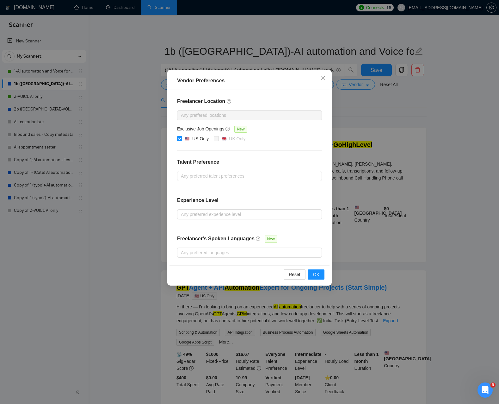 The height and width of the screenshot is (404, 499). I want to click on span: 3, so click(493, 385).